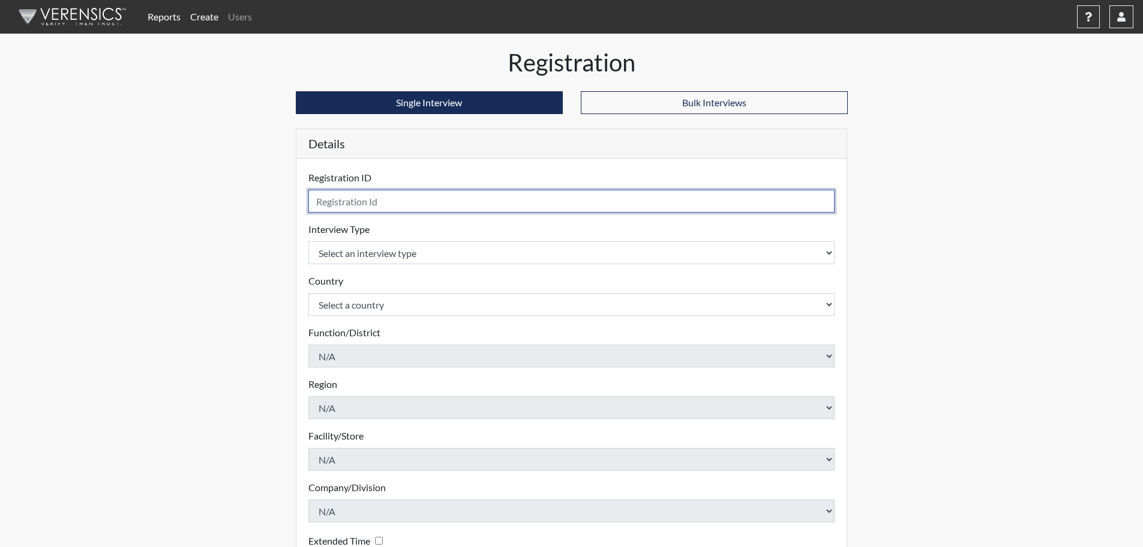 The width and height of the screenshot is (1143, 547). I want to click on h1: Registration, so click(572, 62).